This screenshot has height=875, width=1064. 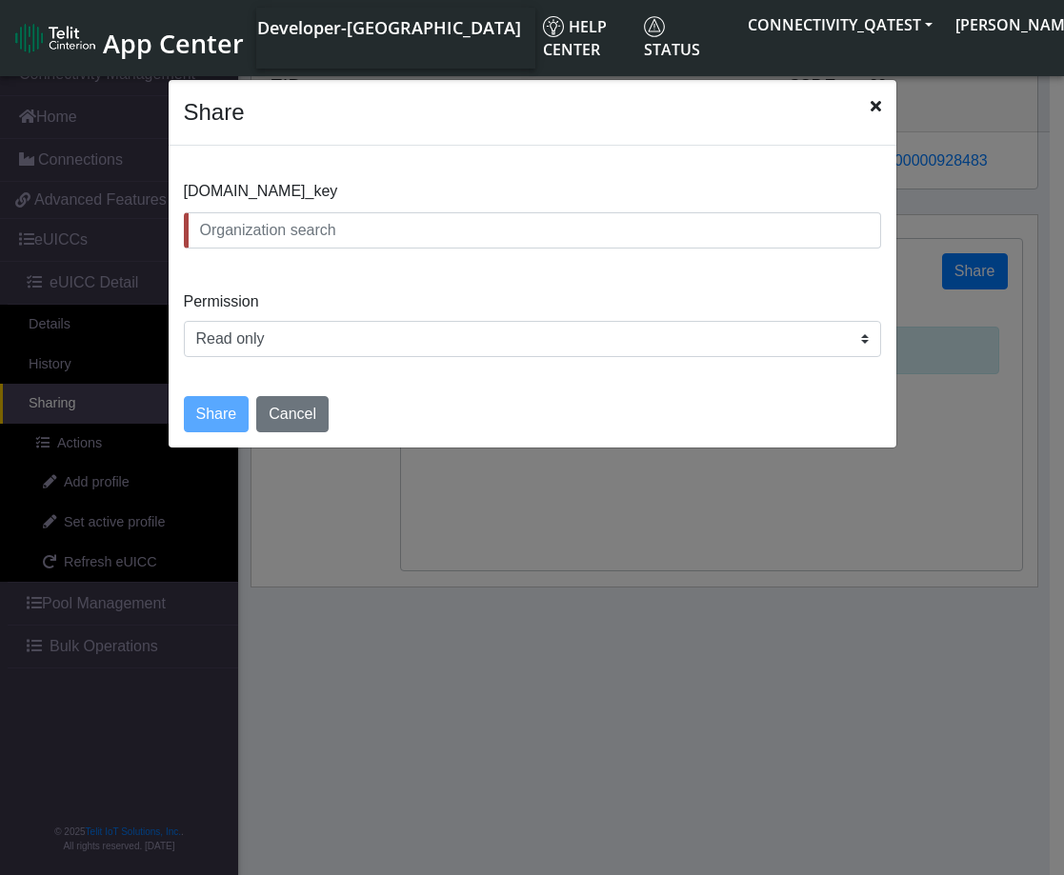 What do you see at coordinates (840, 25) in the screenshot?
I see `button: CONNECTIVITY_QATEST` at bounding box center [840, 25].